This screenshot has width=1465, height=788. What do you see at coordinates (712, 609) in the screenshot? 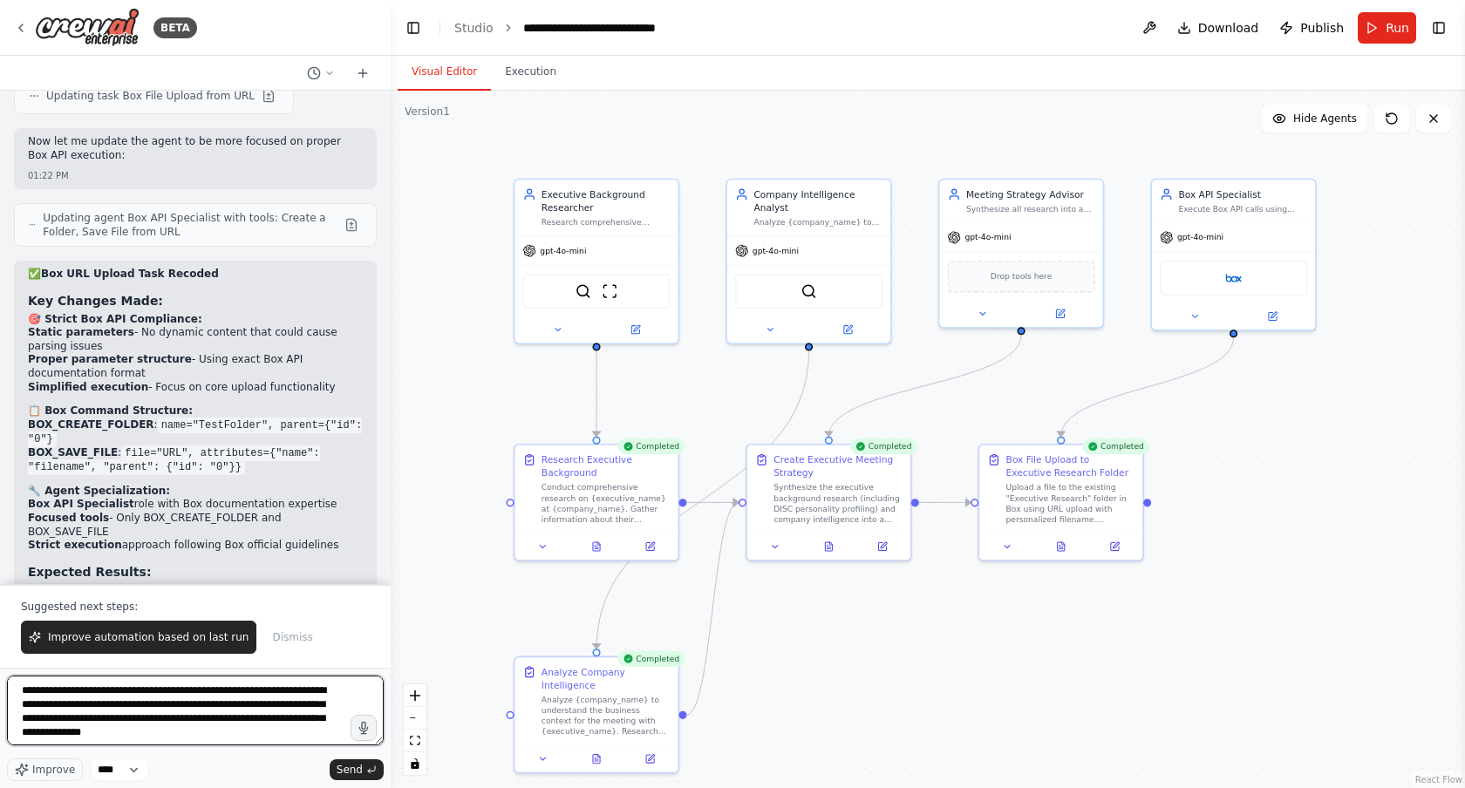
I see `g: Edge from 57726ff3-d266-4673-a7b5-72b56d9e40b5 to cd7a15b2-b681-4b65-a0f9-1e3d6e9b31a8` at bounding box center [712, 609].